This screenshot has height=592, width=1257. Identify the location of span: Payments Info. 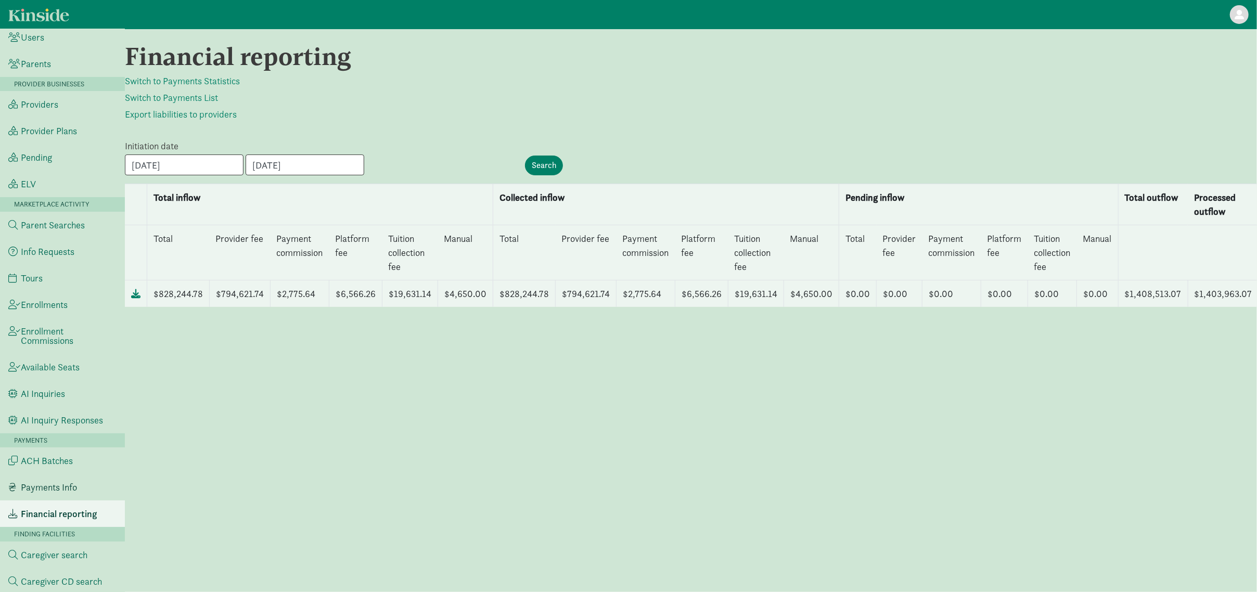
(49, 487).